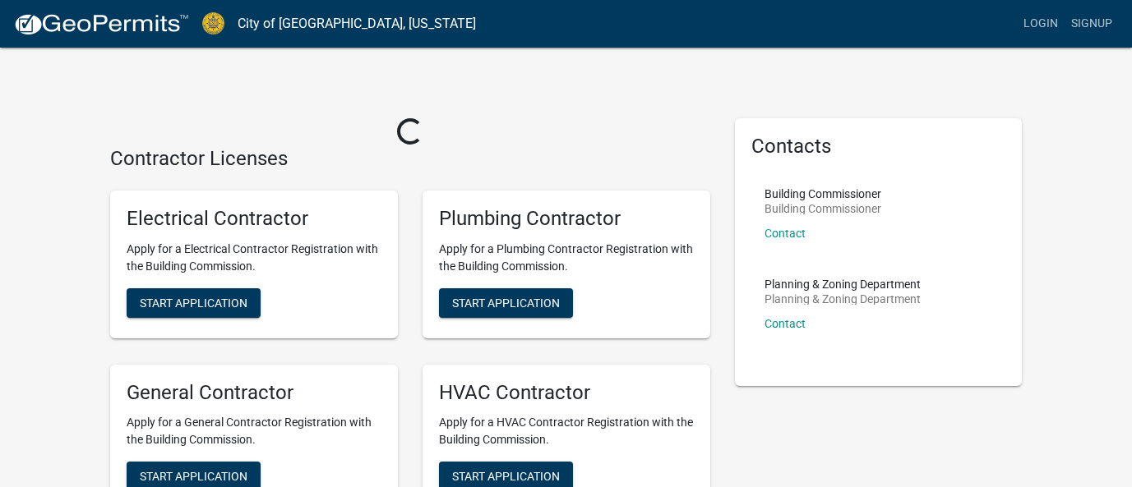 This screenshot has width=1132, height=487. Describe the element at coordinates (566, 393) in the screenshot. I see `h5: HVAC Contractor` at that location.